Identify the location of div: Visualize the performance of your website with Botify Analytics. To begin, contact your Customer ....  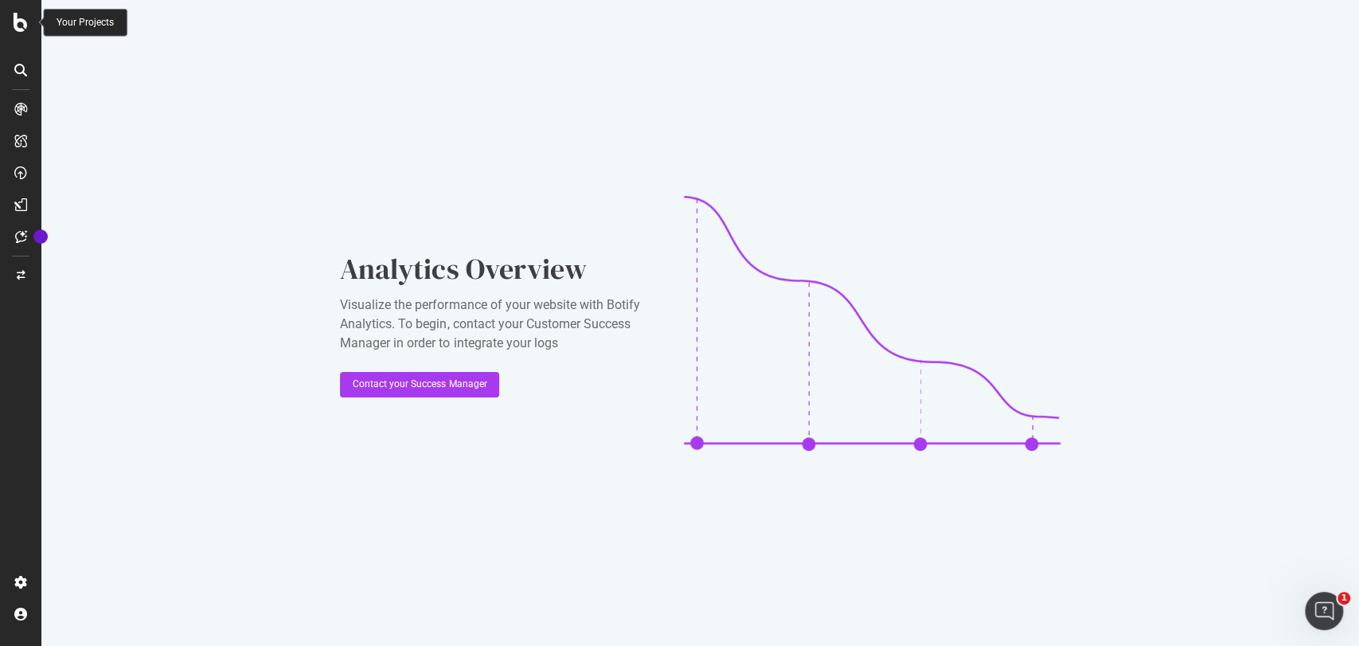
(499, 324).